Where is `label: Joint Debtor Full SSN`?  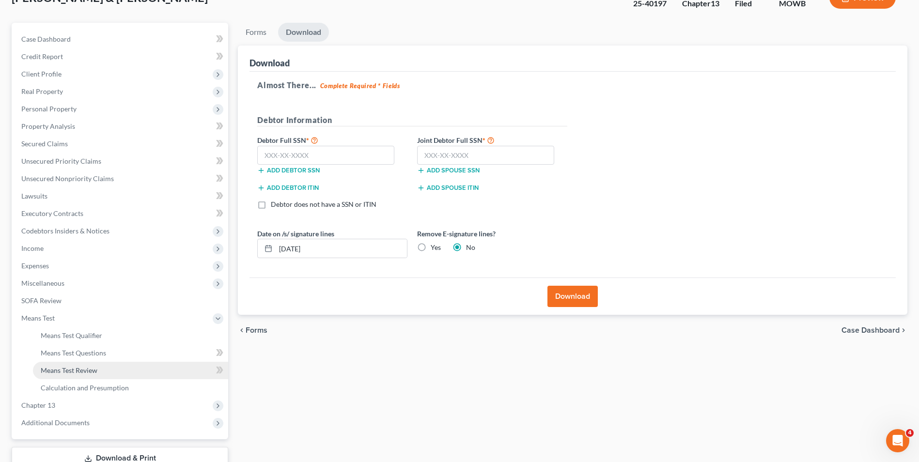 label: Joint Debtor Full SSN is located at coordinates (492, 140).